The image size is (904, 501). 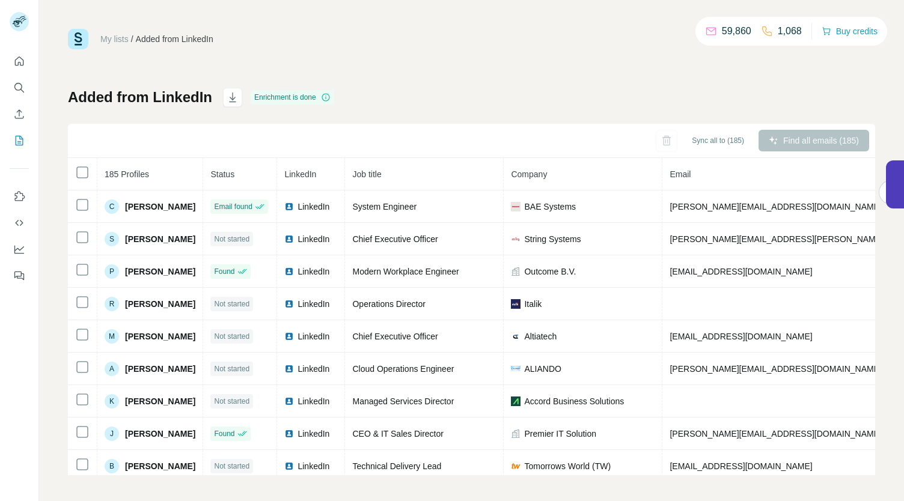 What do you see at coordinates (718, 141) in the screenshot?
I see `button: Sync all to (185)` at bounding box center [718, 141].